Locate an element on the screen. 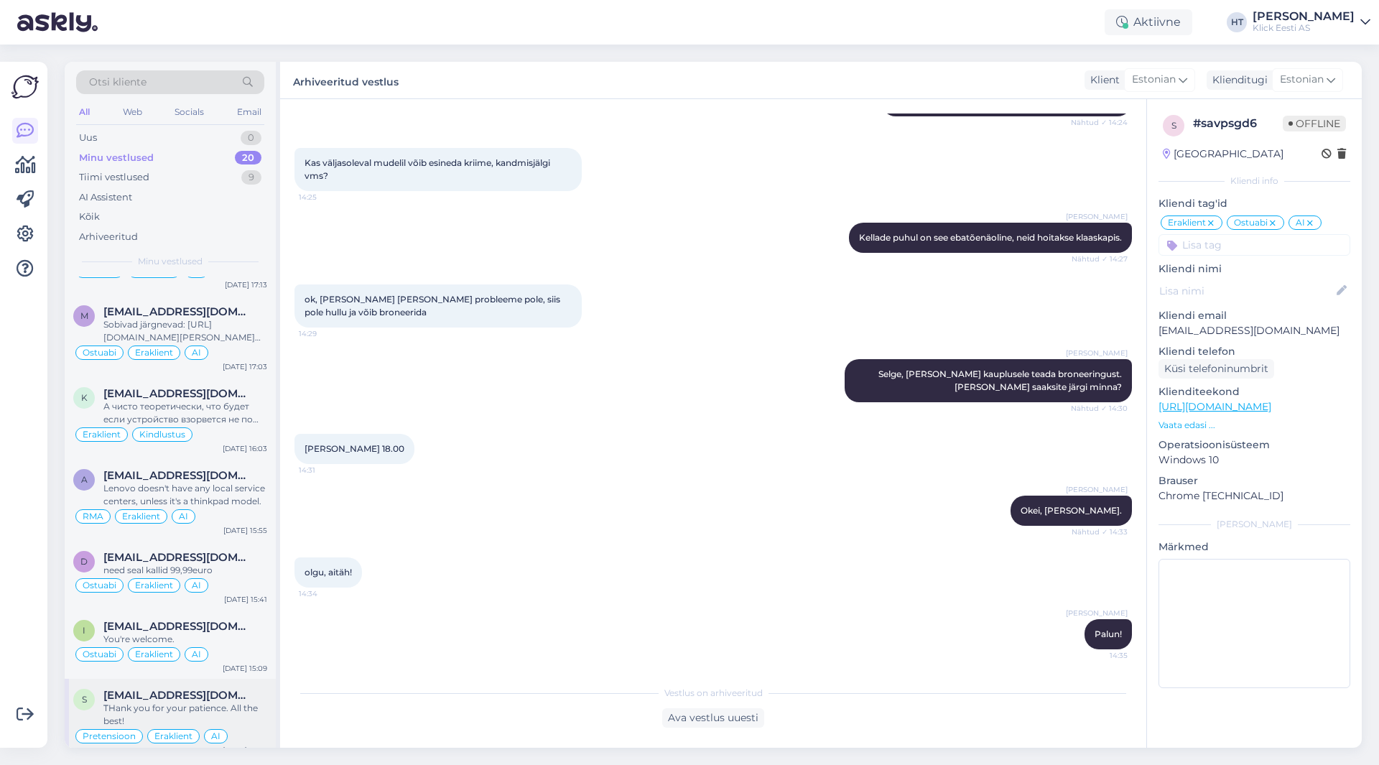 The image size is (1379, 765). div: Lenovo doesn't have any local service centers, unless it's a thinkpad model. is located at coordinates (185, 495).